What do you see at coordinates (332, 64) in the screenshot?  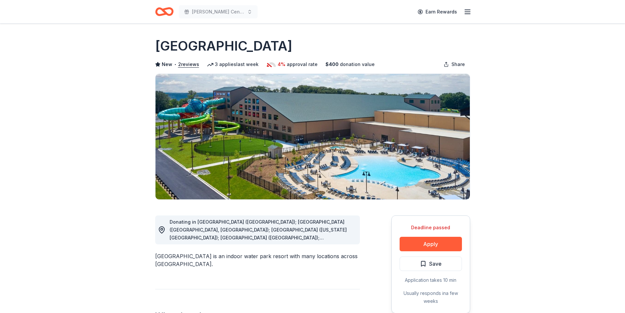 I see `span: $ 400` at bounding box center [332, 64].